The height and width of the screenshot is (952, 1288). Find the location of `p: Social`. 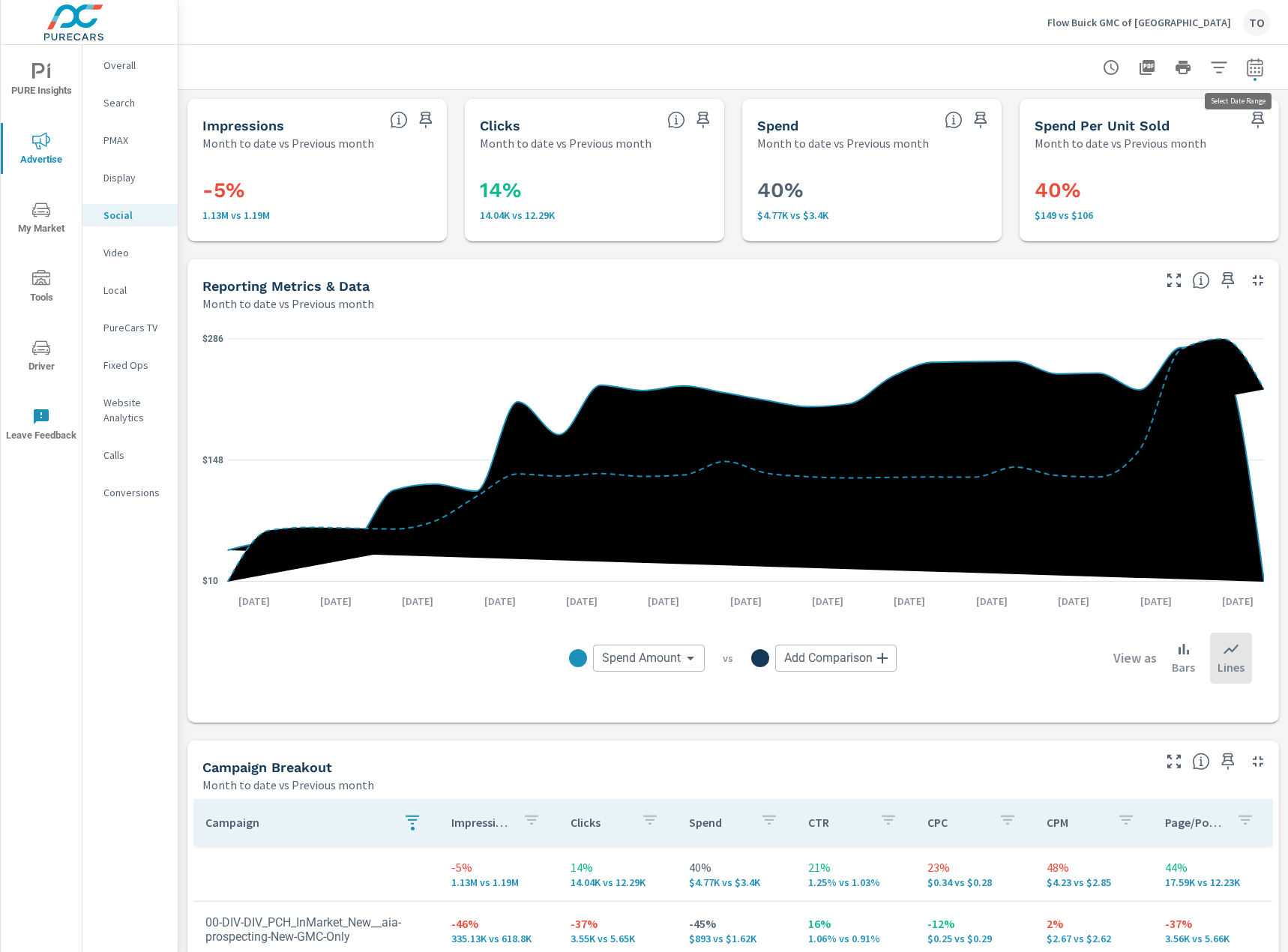

p: Social is located at coordinates (134, 215).